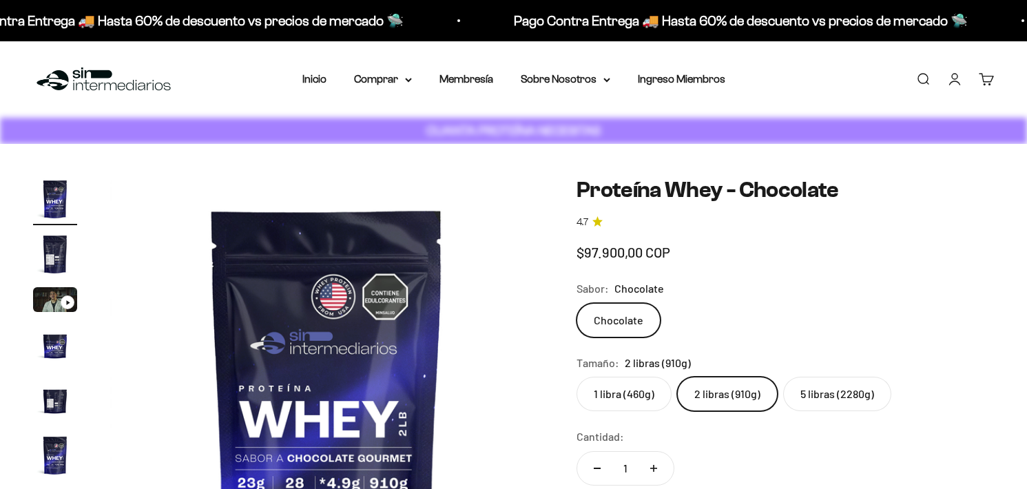 The image size is (1027, 489). What do you see at coordinates (55, 201) in the screenshot?
I see `button: Ir al artículo 1` at bounding box center [55, 201].